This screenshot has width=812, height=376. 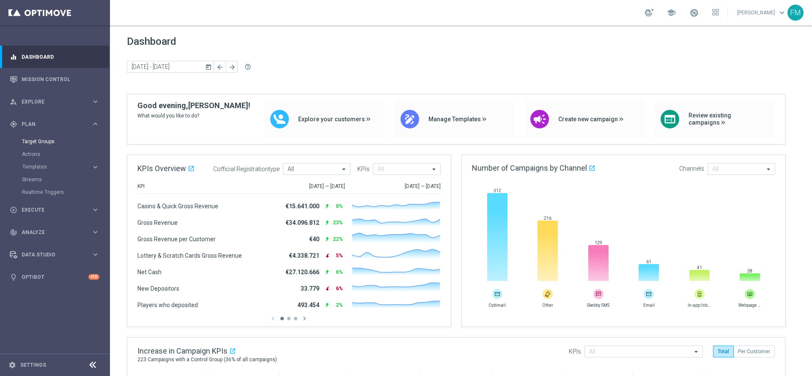 I want to click on span: Templates, so click(x=52, y=167).